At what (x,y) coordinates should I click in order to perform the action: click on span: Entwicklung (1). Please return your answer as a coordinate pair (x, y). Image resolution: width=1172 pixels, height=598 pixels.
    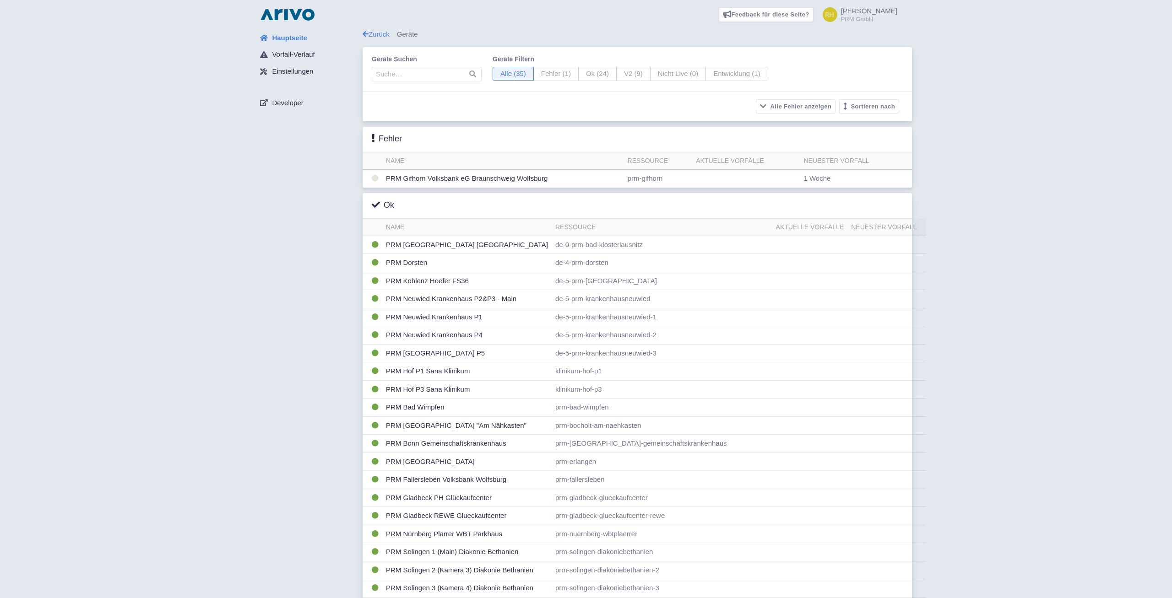
    Looking at the image, I should click on (736, 74).